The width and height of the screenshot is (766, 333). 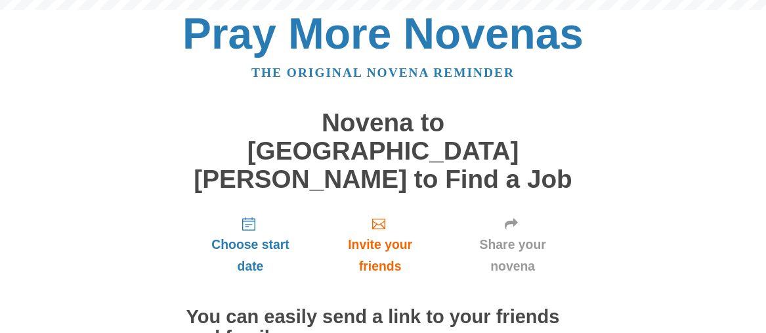 What do you see at coordinates (380, 255) in the screenshot?
I see `span: Invite your friends` at bounding box center [380, 255].